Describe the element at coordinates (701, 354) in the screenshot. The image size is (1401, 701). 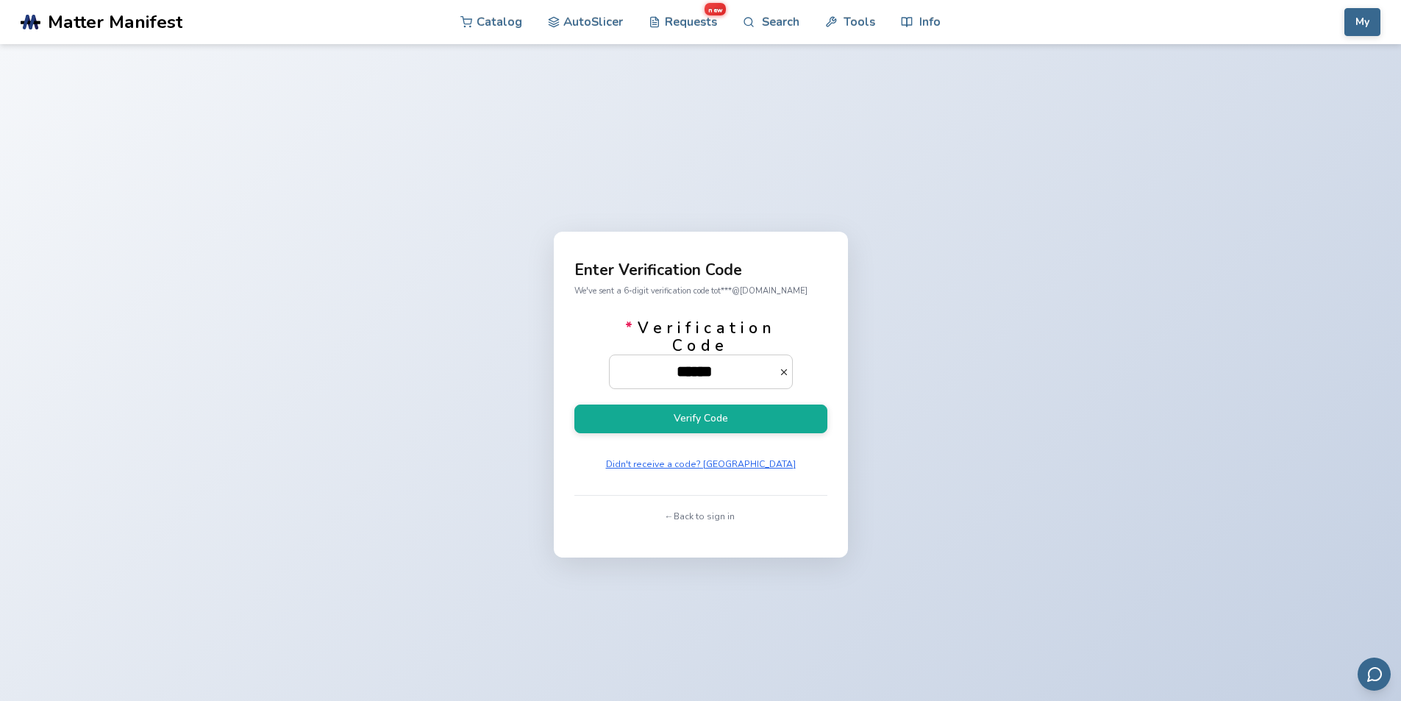
I see `label: Verification Code` at that location.